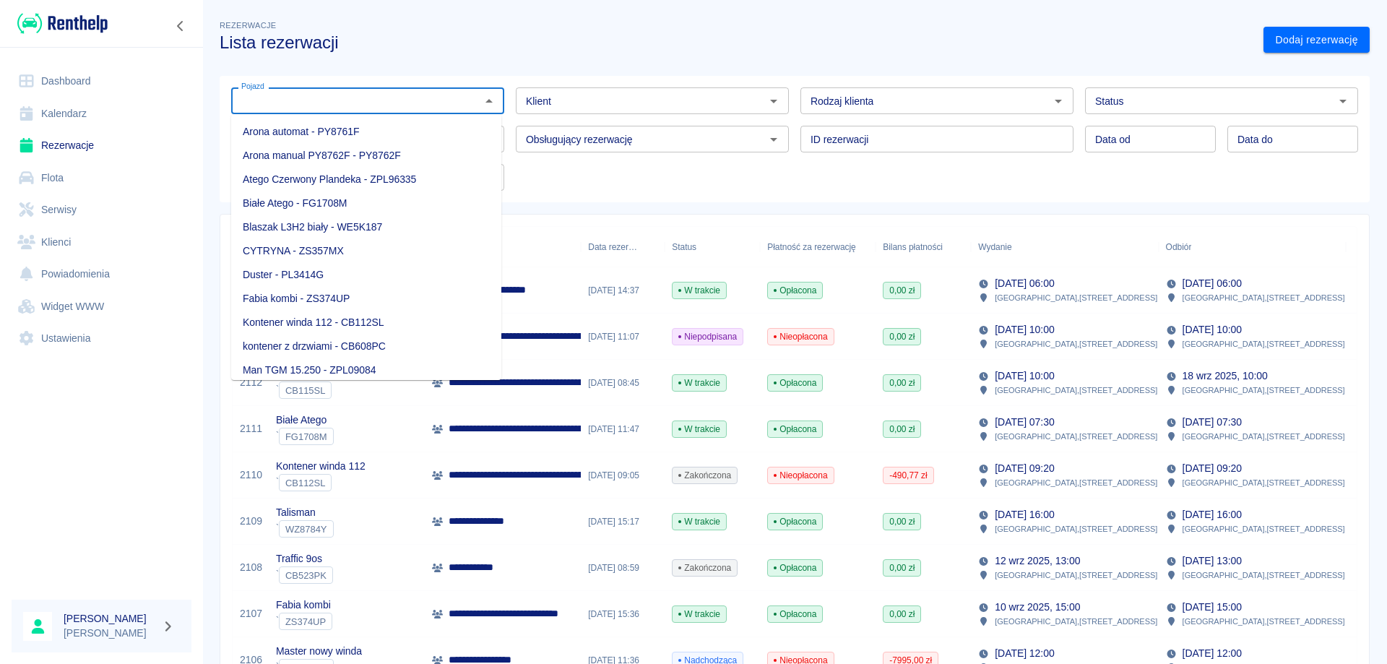  What do you see at coordinates (306, 436) in the screenshot?
I see `span: FG1708M` at bounding box center [306, 436].